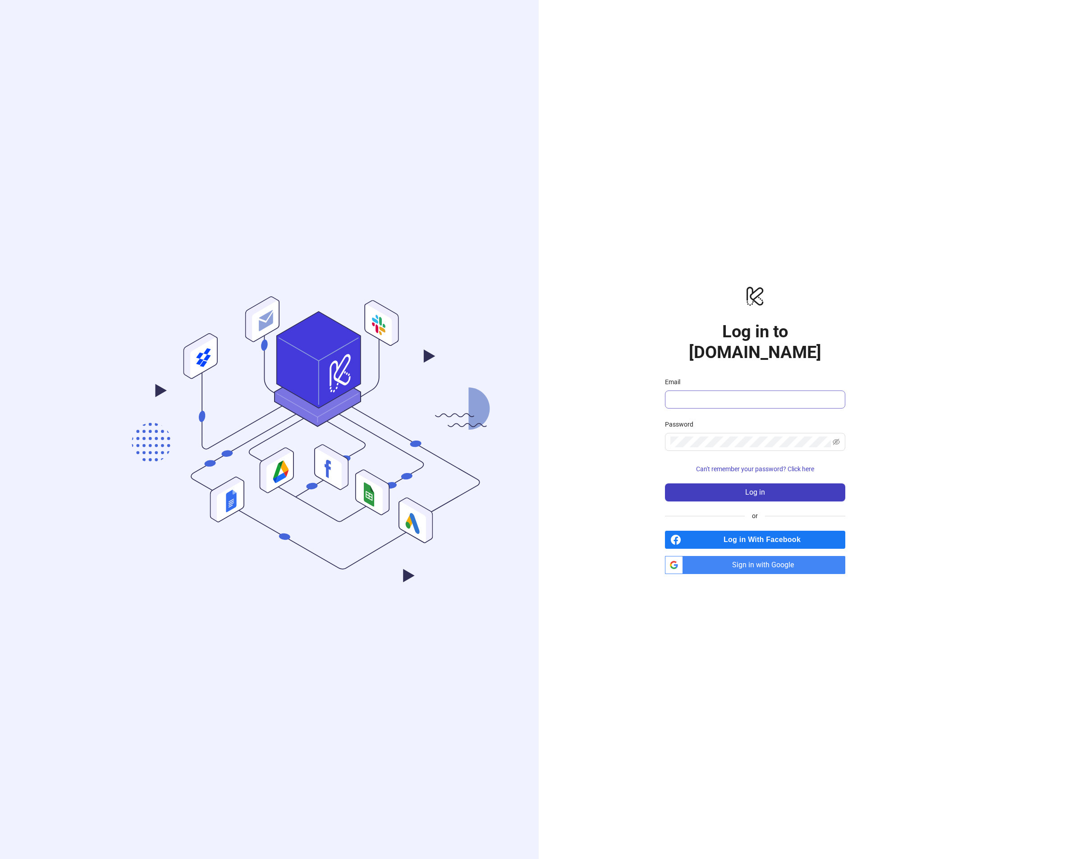 The height and width of the screenshot is (859, 1077). I want to click on button: Can't remember your password? Click here, so click(755, 469).